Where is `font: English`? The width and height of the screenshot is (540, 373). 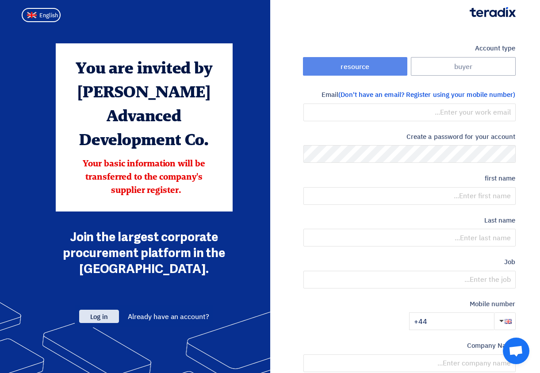 font: English is located at coordinates (49, 15).